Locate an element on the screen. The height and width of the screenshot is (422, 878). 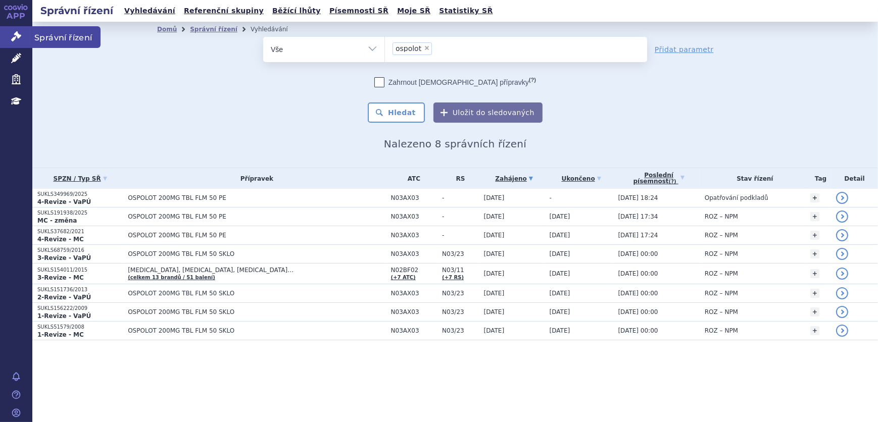
strong: MC - změna is located at coordinates (57, 221).